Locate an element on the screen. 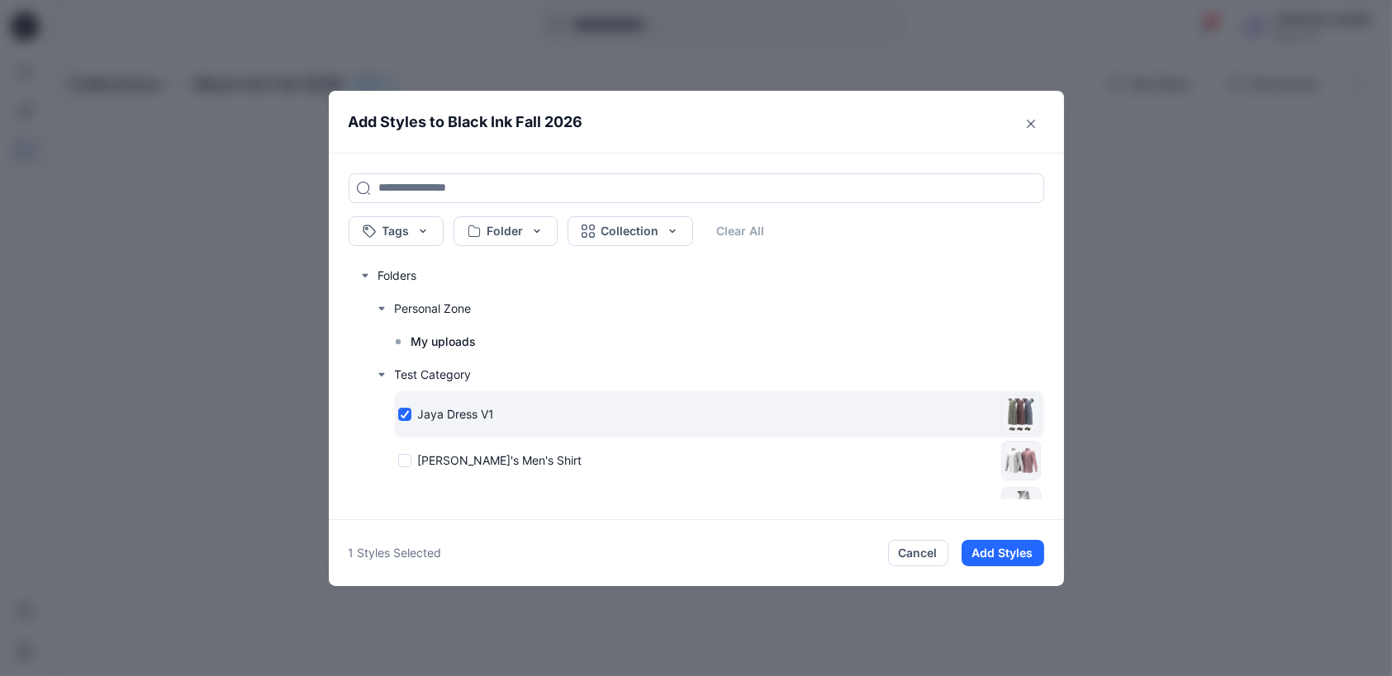  button: Close is located at coordinates (1031, 124).